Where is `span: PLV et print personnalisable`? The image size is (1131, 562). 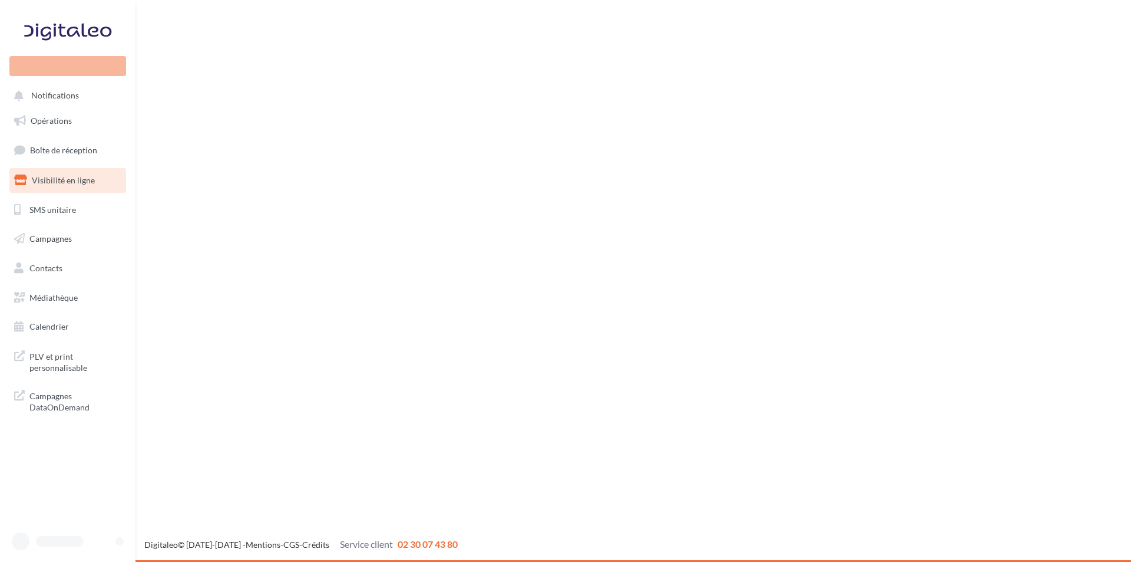 span: PLV et print personnalisable is located at coordinates (75, 361).